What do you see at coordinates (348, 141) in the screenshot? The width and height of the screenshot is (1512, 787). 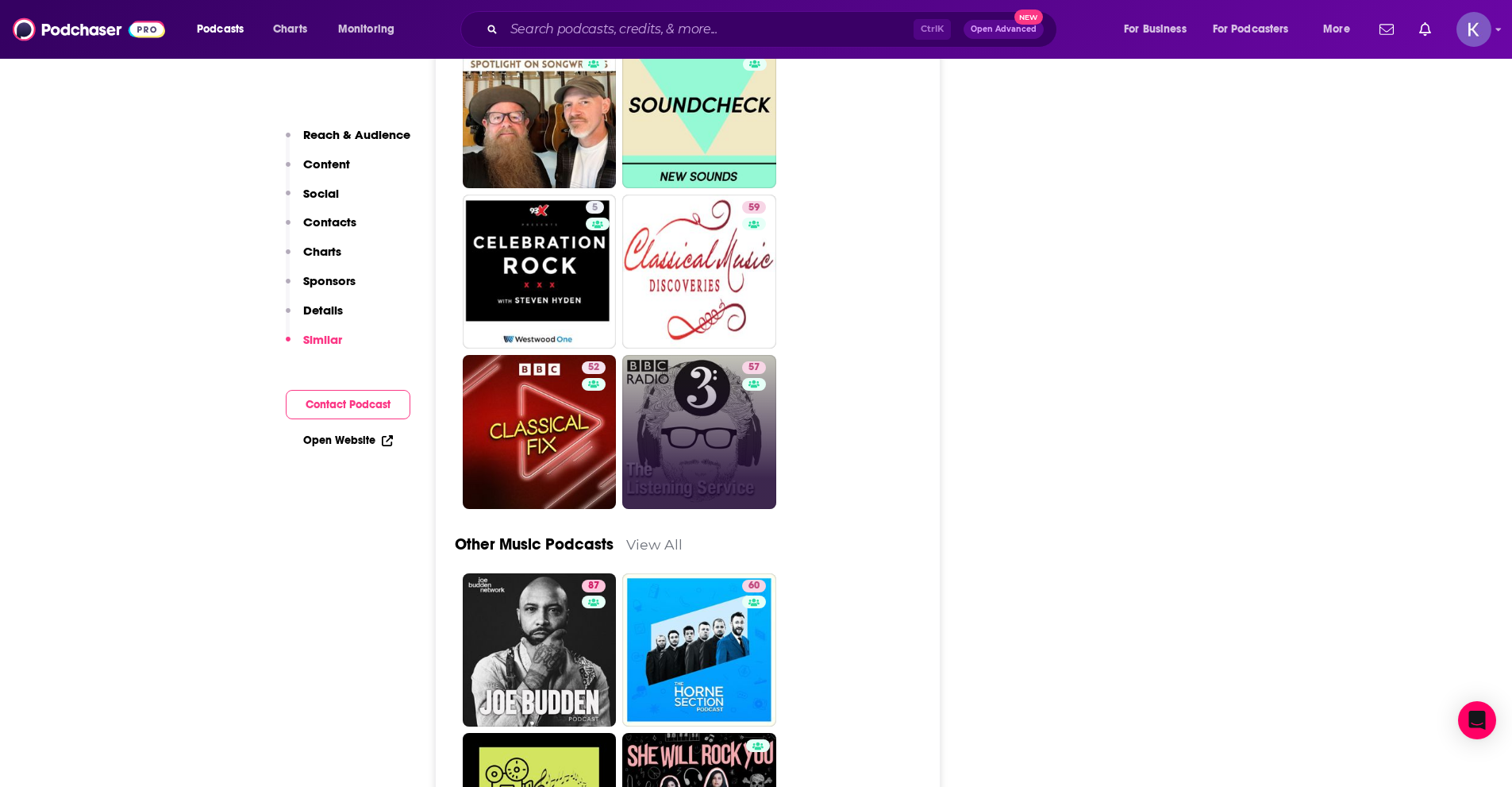 I see `button: Reach & Audience` at bounding box center [348, 141].